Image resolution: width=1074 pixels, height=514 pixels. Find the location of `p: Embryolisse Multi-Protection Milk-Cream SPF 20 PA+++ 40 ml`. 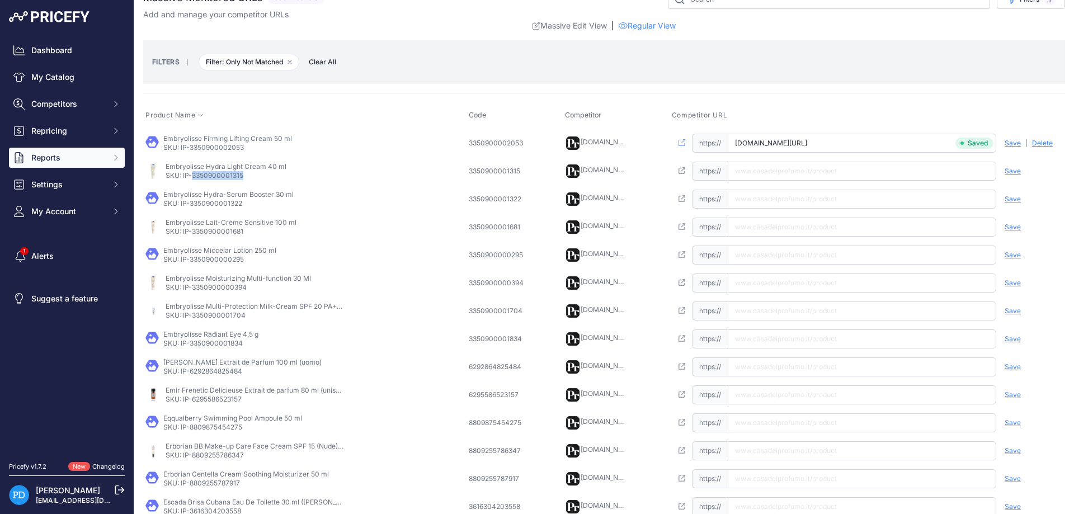

p: Embryolisse Multi-Protection Milk-Cream SPF 20 PA+++ 40 ml is located at coordinates (255, 307).